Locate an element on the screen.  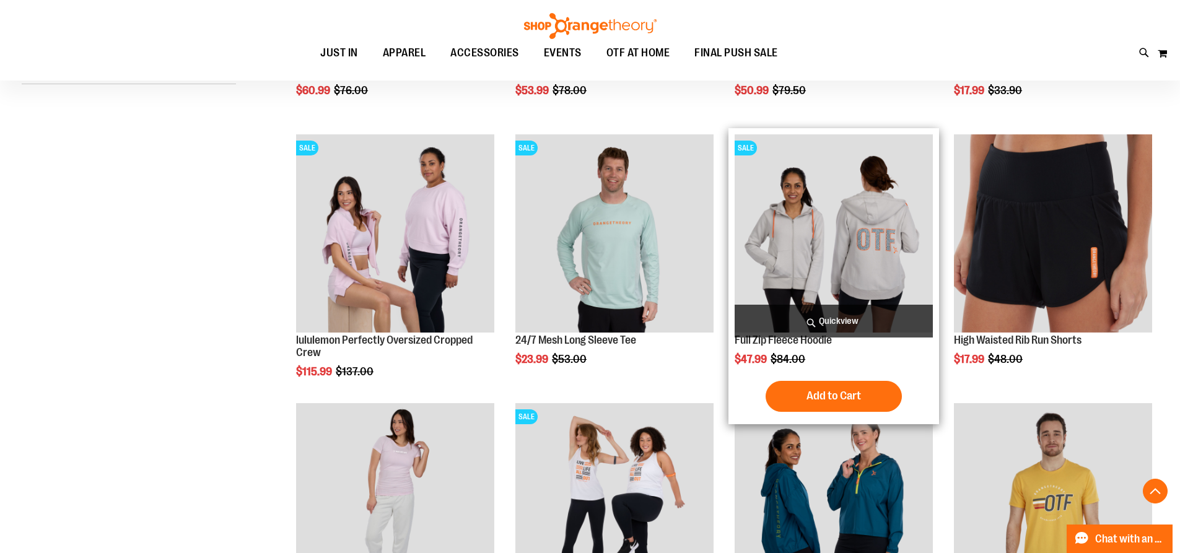
span: $76.00 is located at coordinates (352, 90).